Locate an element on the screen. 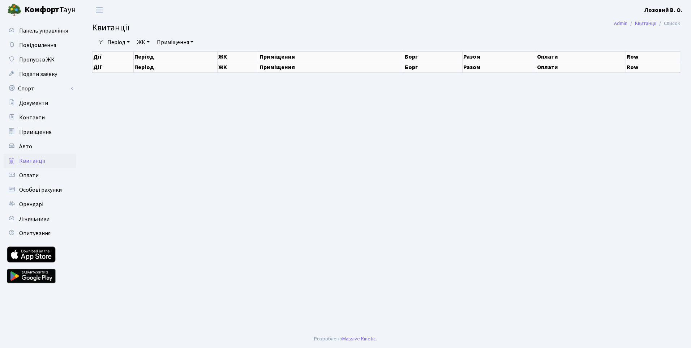 Image resolution: width=691 pixels, height=348 pixels. b: Комфорт is located at coordinates (42, 10).